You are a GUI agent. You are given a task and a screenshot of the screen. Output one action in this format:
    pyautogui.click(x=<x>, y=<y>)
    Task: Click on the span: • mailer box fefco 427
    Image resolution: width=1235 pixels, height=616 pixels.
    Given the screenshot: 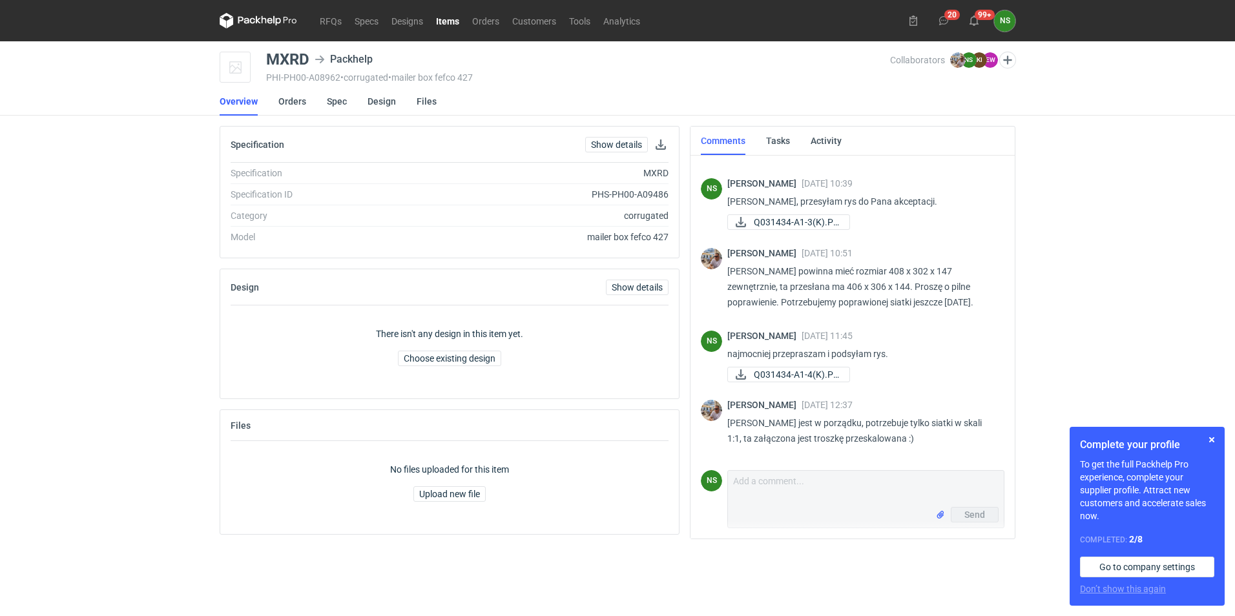 What is the action you would take?
    pyautogui.click(x=430, y=78)
    